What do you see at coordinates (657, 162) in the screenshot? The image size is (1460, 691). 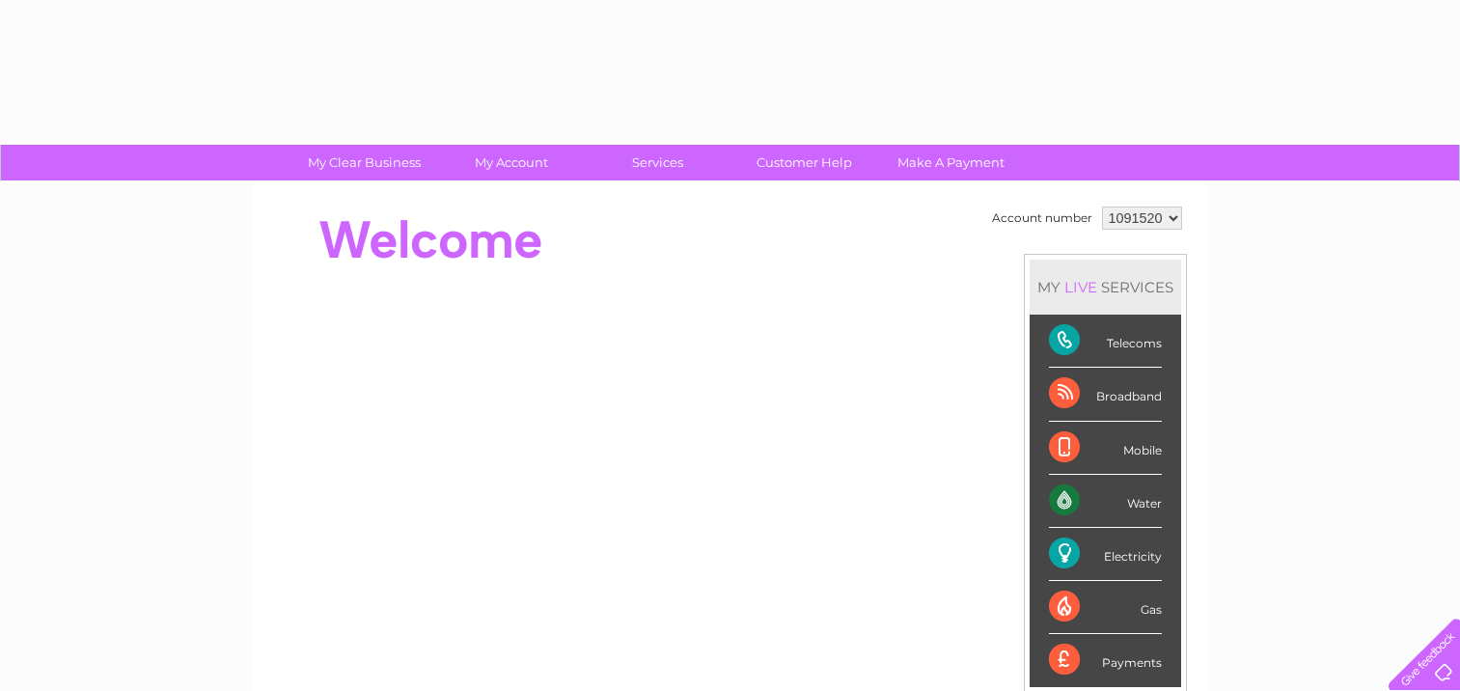 I see `a: Services` at bounding box center [657, 162].